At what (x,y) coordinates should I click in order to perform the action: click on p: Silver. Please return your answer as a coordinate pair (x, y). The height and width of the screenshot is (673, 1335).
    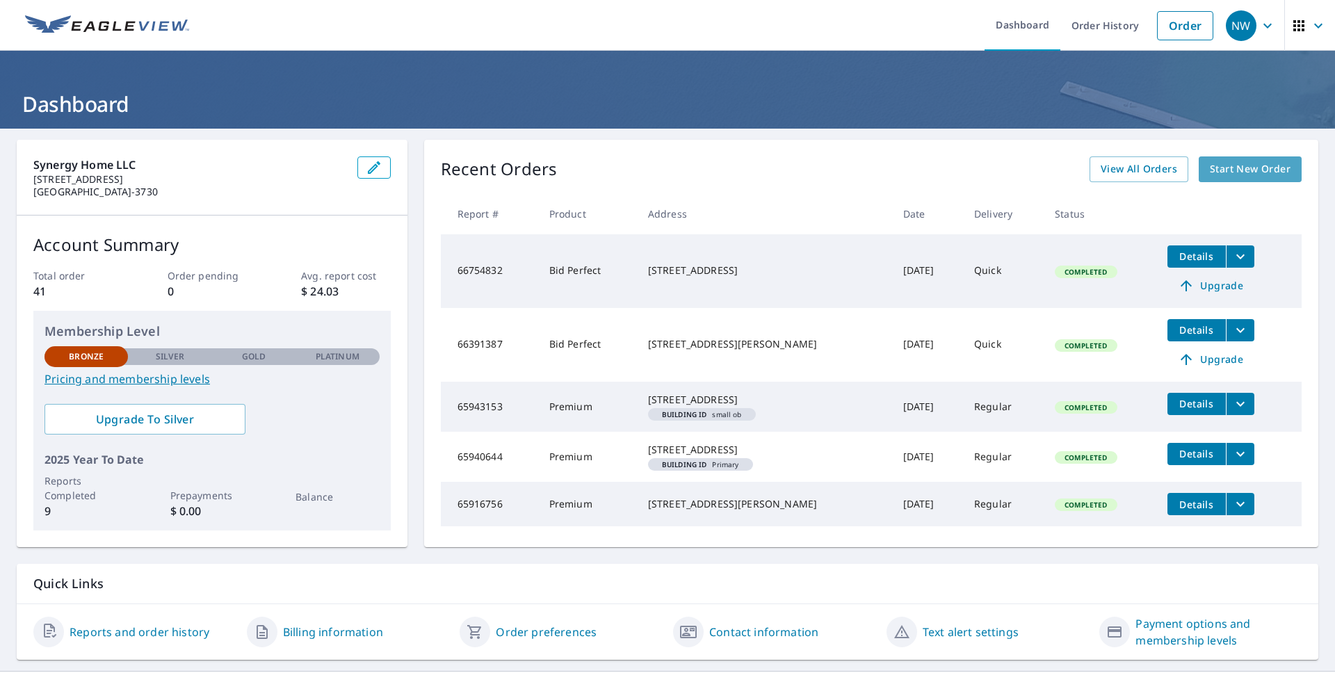
    Looking at the image, I should click on (170, 357).